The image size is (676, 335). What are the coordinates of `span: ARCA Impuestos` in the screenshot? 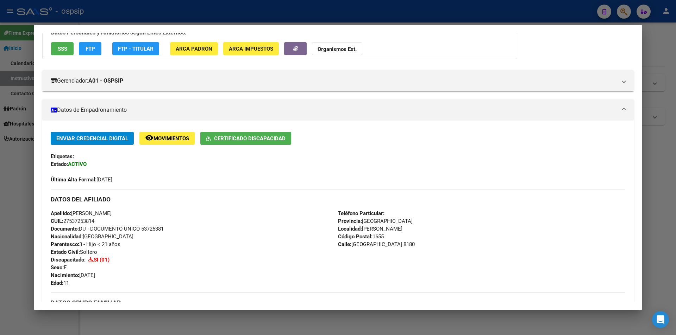 It's located at (251, 49).